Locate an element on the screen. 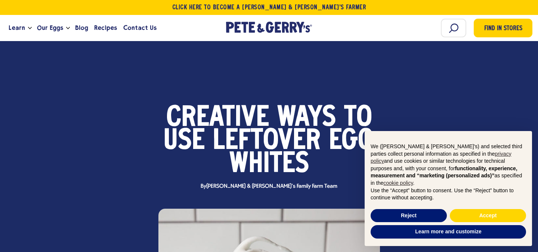 This screenshot has height=252, width=538. a: Blog is located at coordinates (82, 28).